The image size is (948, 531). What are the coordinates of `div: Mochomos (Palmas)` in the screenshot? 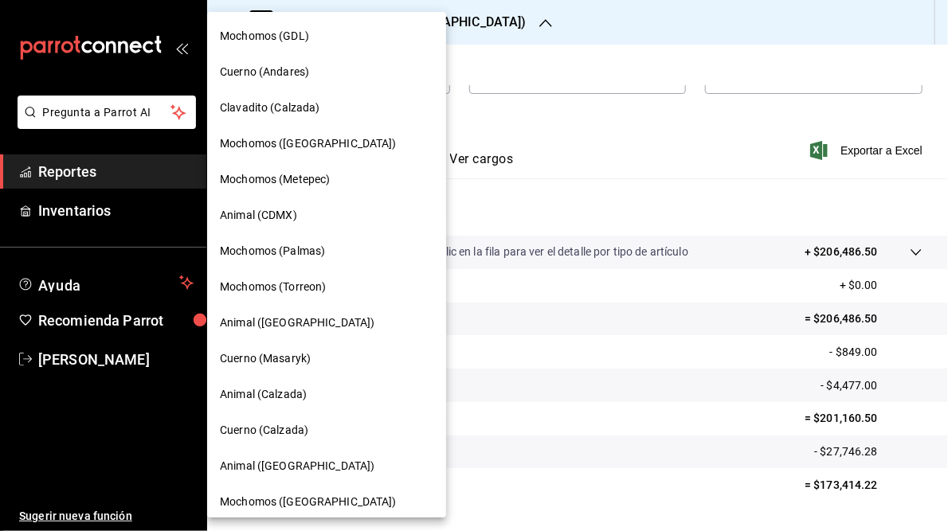 It's located at (327, 251).